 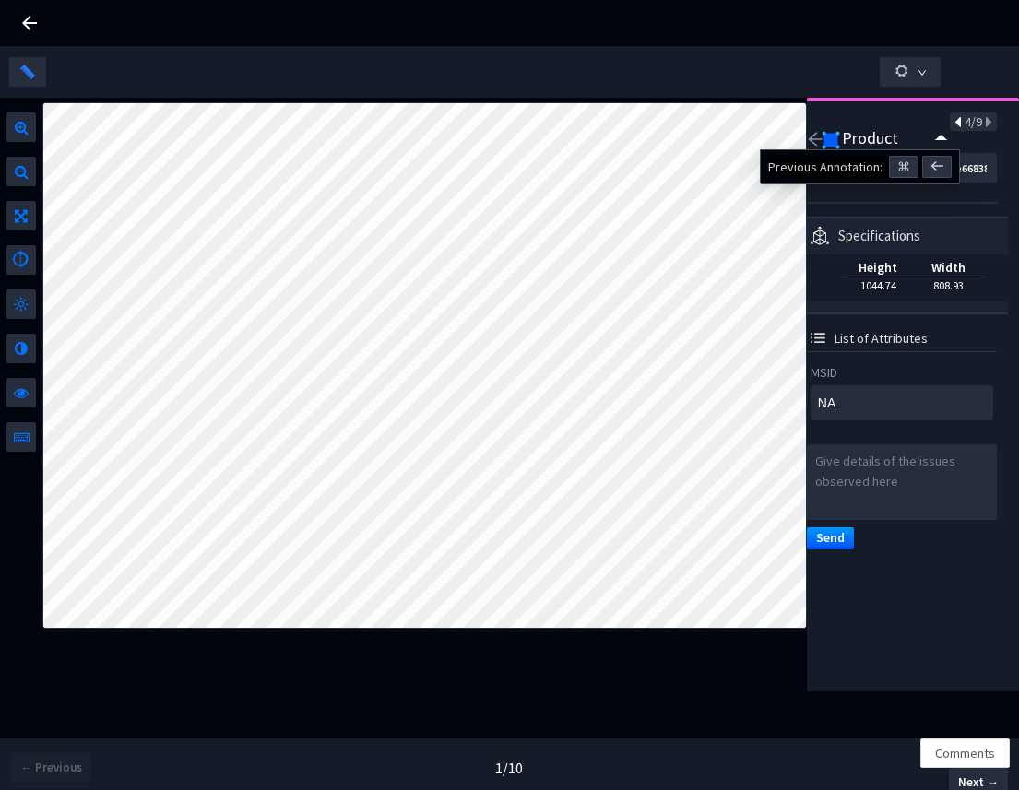 What do you see at coordinates (937, 166) in the screenshot?
I see `img: svg+xml;base64,PHN2ZyB3aWR0aD0iOSIgaGVpZ2h0PSI4IiB2aWV3Qm94PSIwIDAgOSA4IiBmaWxsPSJub25lIiB4bWxucz...` at bounding box center [937, 166].